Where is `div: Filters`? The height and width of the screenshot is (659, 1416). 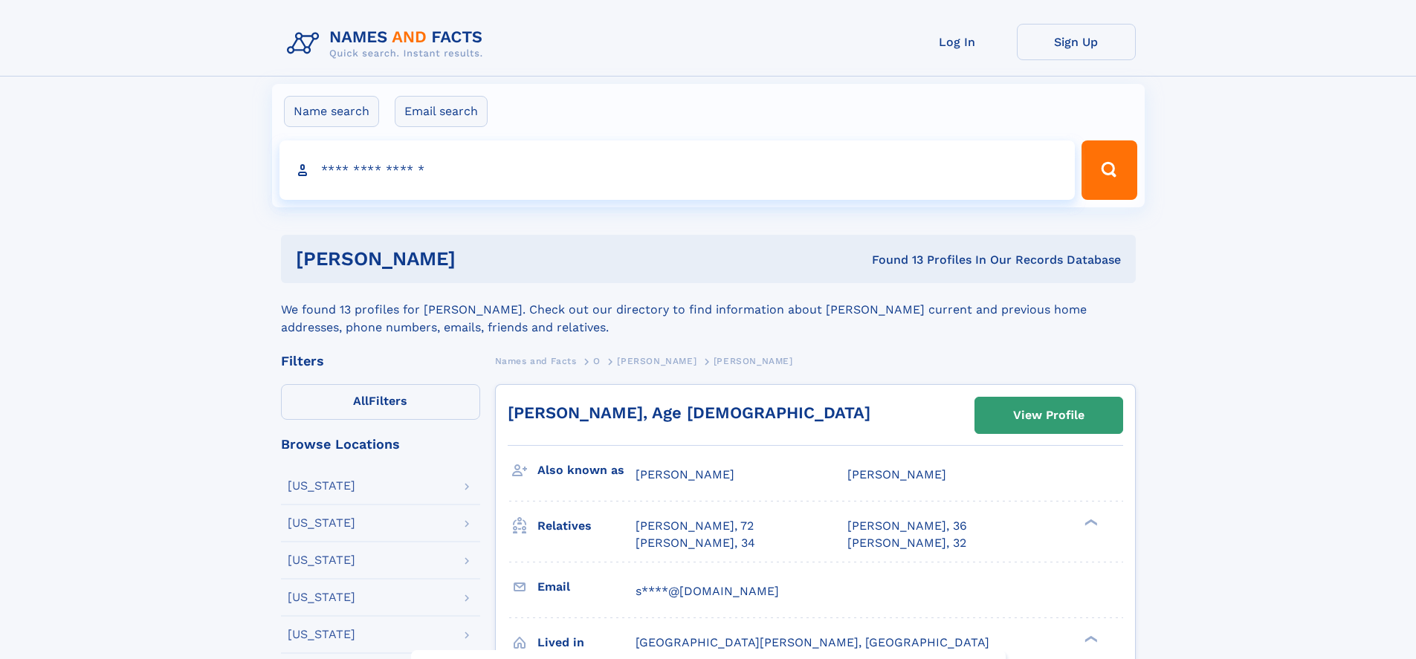 div: Filters is located at coordinates (381, 361).